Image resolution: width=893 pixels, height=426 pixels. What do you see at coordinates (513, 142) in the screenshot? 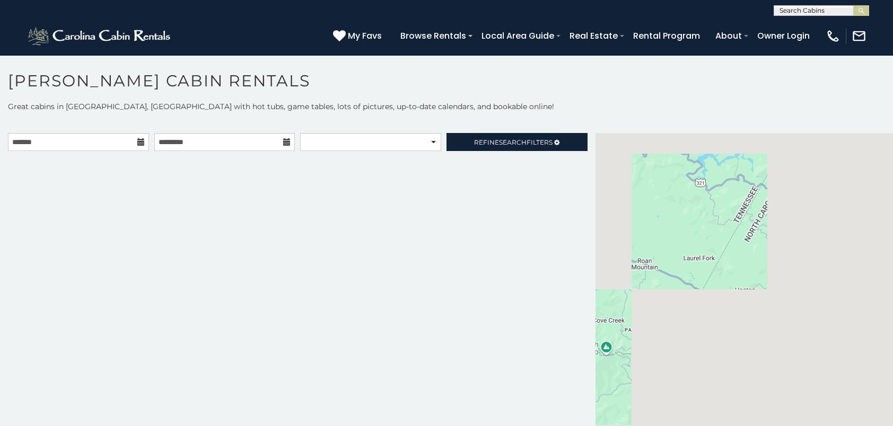
I see `span: Search` at bounding box center [513, 142].